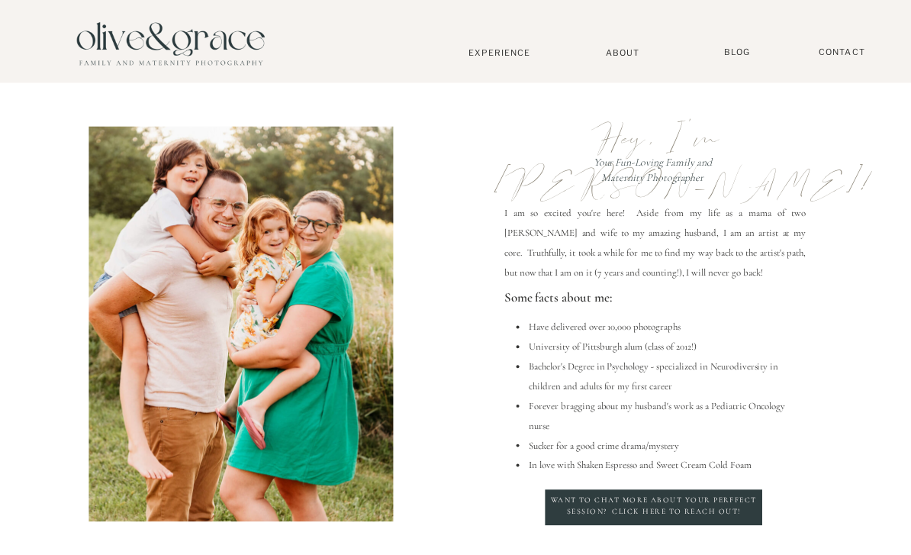 This screenshot has width=911, height=555. What do you see at coordinates (653, 508) in the screenshot?
I see `p: Want to chat more about your perffect session? Click here to reach out!` at bounding box center [653, 508].